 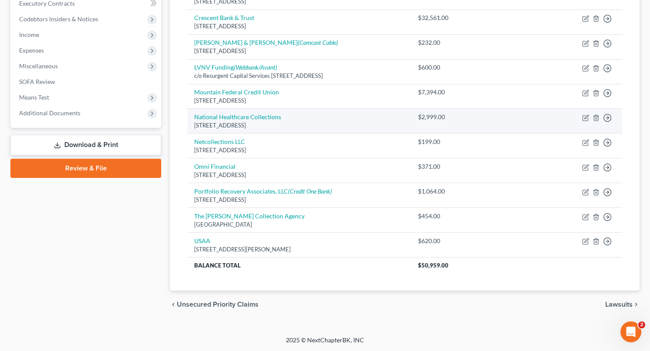 What do you see at coordinates (238, 117) in the screenshot?
I see `a: National Healthcare Collections` at bounding box center [238, 117].